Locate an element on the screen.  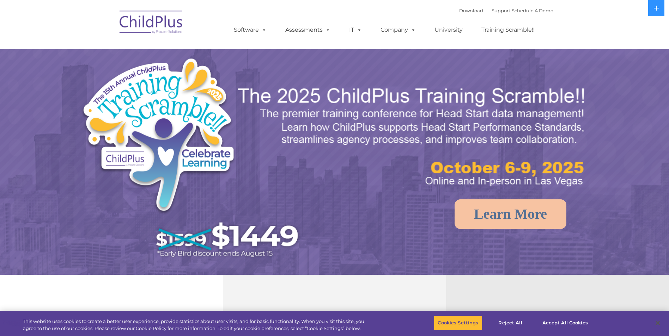
a: Support is located at coordinates (500, 11).